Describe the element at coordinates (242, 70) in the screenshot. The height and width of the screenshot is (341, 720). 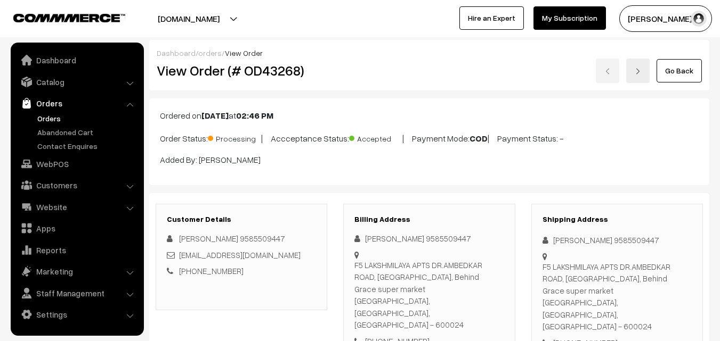
I see `h2: View Order (# OD43268)` at that location.